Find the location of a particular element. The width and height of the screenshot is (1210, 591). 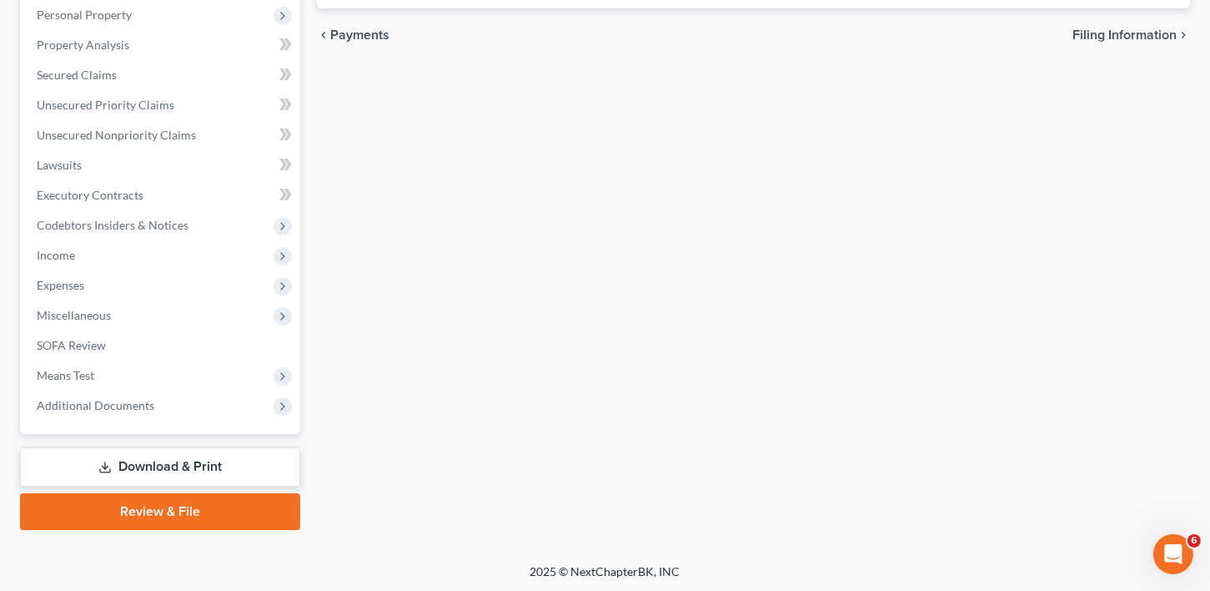

a: Unsecured Priority Claims is located at coordinates (162, 105).